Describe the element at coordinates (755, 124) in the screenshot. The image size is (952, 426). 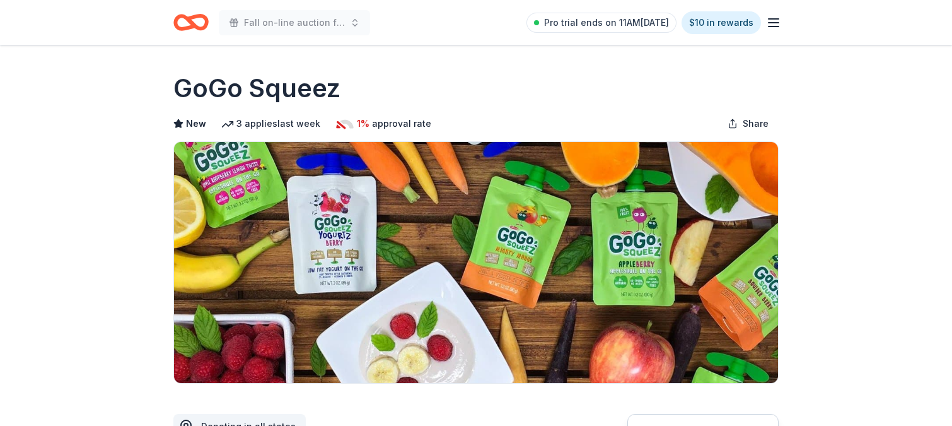
I see `span: Share` at that location.